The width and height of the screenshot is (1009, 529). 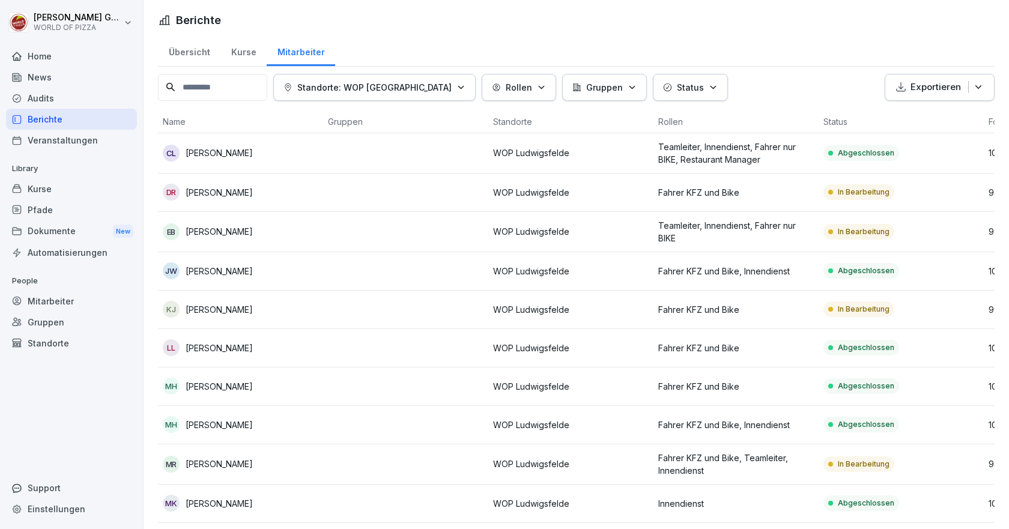 What do you see at coordinates (171, 153) in the screenshot?
I see `div: CL` at bounding box center [171, 153].